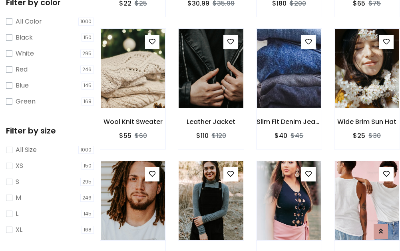 This screenshot has width=400, height=251. What do you see at coordinates (26, 101) in the screenshot?
I see `label: Green` at bounding box center [26, 101].